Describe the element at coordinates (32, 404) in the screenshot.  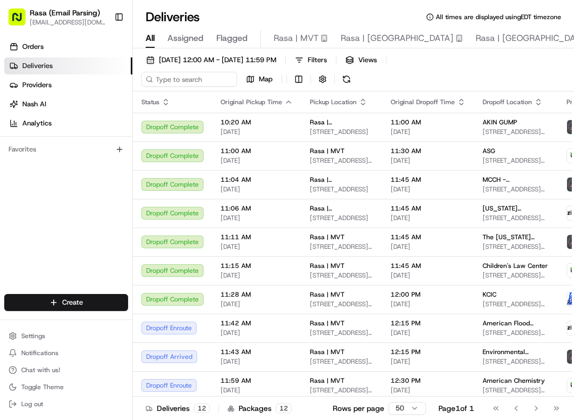
I see `span: Log out` at that location.